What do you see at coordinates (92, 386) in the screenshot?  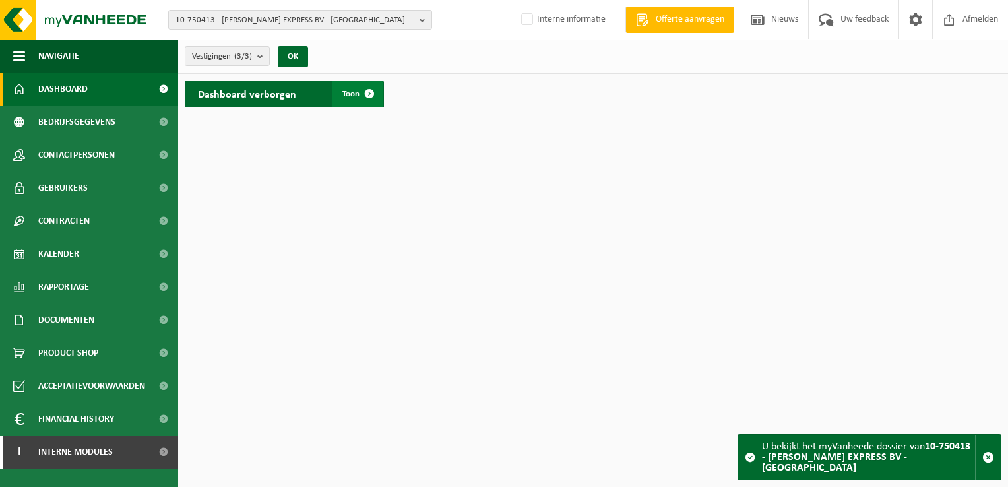 I see `span: Acceptatievoorwaarden` at bounding box center [92, 386].